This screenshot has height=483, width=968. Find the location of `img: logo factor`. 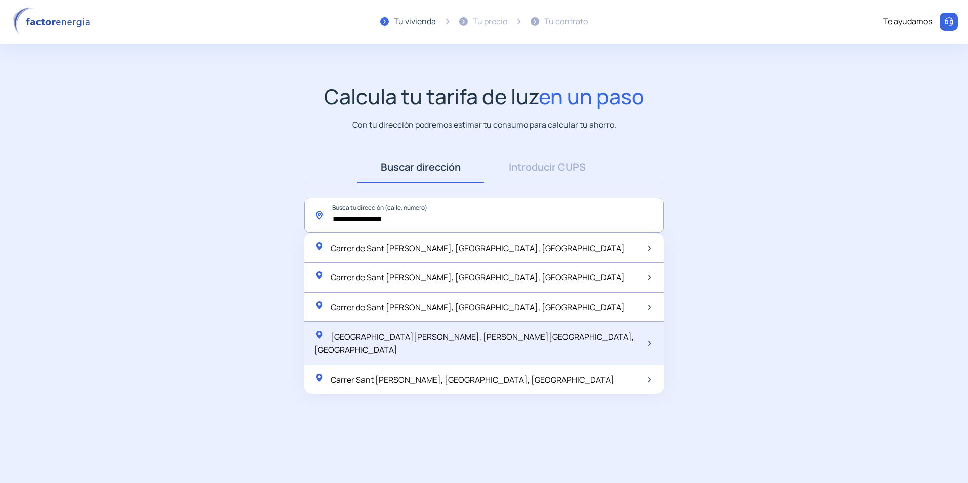

img: logo factor is located at coordinates (53, 22).